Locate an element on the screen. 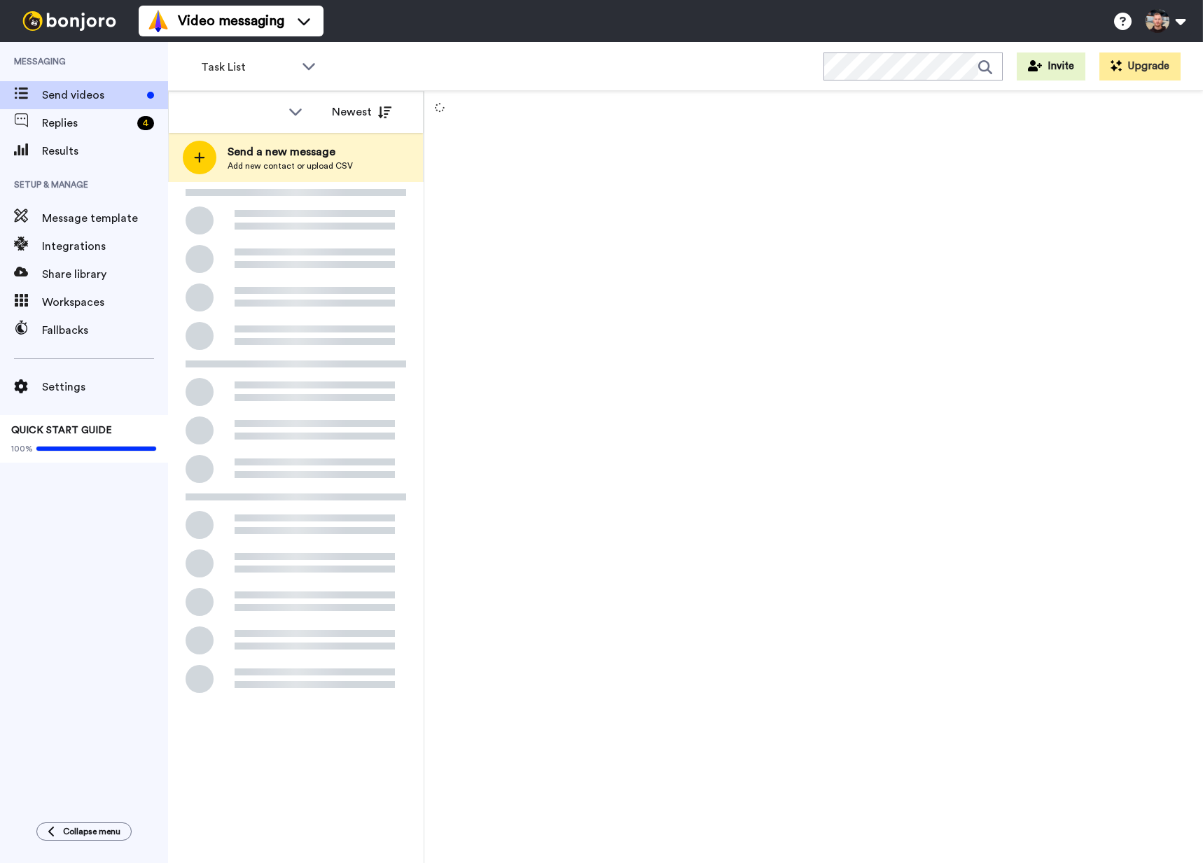 Image resolution: width=1203 pixels, height=863 pixels. span: Fallbacks is located at coordinates (105, 330).